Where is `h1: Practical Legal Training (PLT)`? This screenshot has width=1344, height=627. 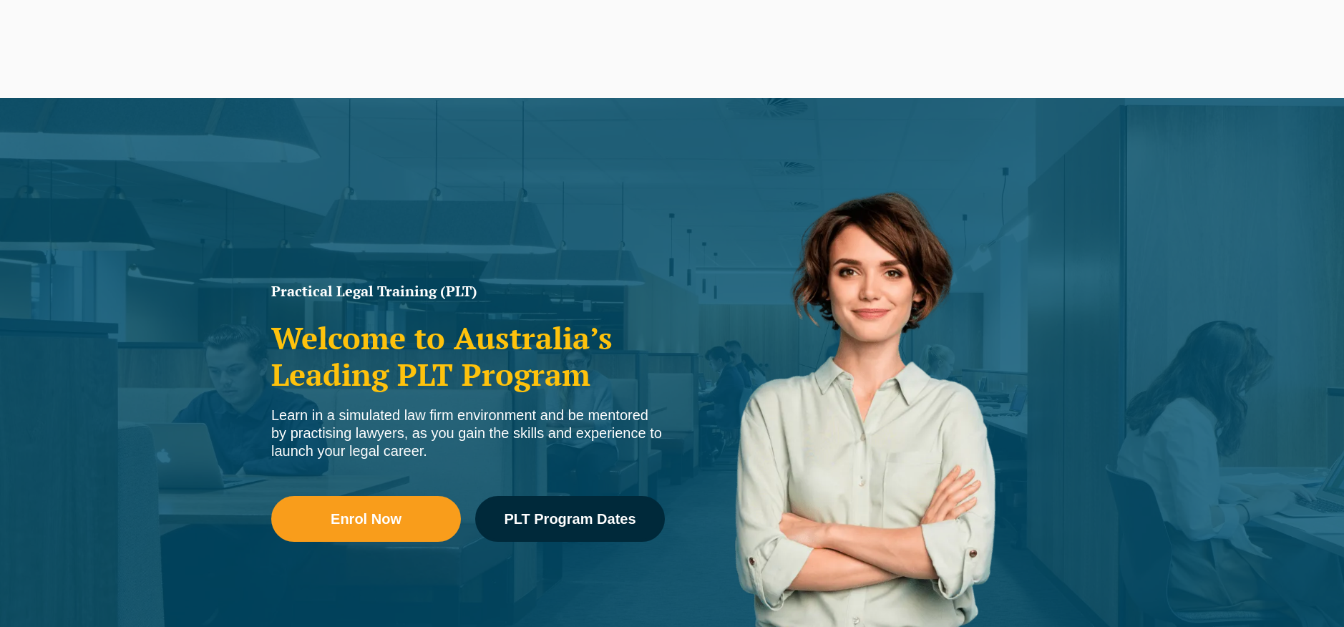 h1: Practical Legal Training (PLT) is located at coordinates (468, 291).